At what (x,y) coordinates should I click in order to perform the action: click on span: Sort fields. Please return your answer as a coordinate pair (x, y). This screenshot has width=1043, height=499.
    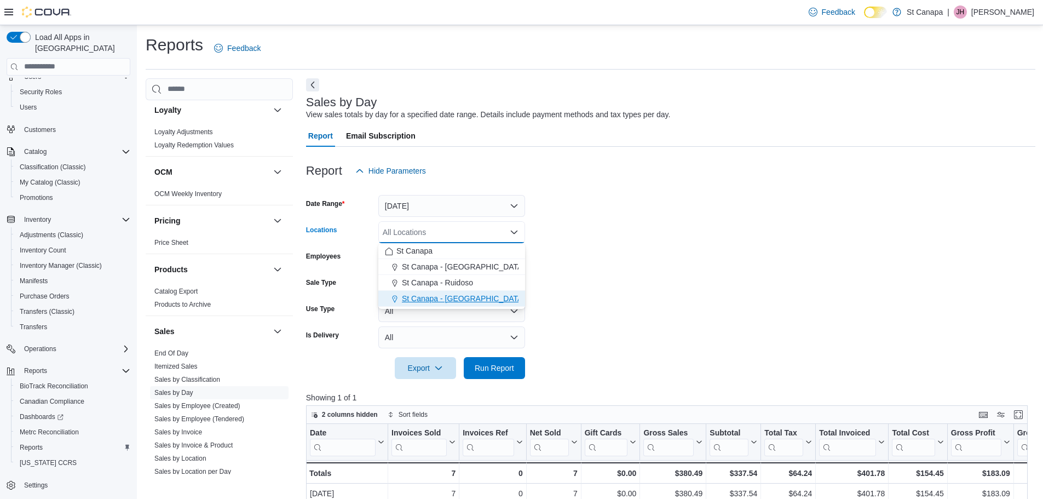
    Looking at the image, I should click on (413, 415).